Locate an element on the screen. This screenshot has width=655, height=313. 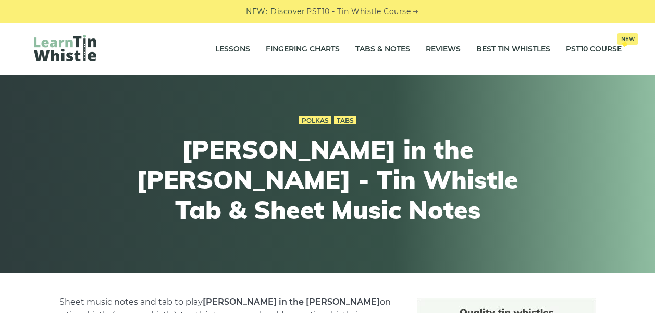
a: Lessons is located at coordinates (232, 49).